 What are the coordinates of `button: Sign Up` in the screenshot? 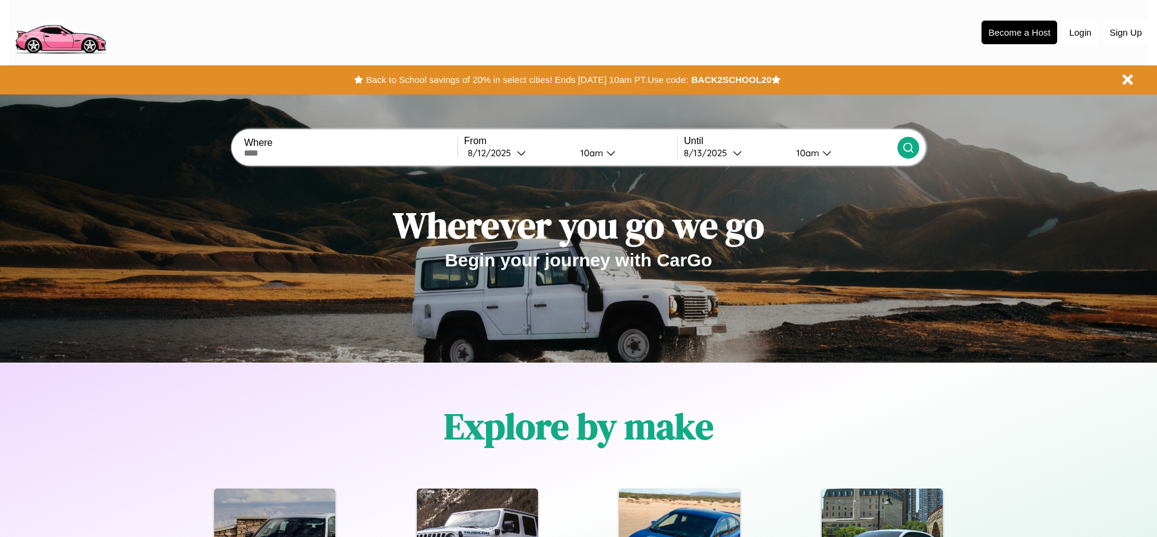 It's located at (1125, 32).